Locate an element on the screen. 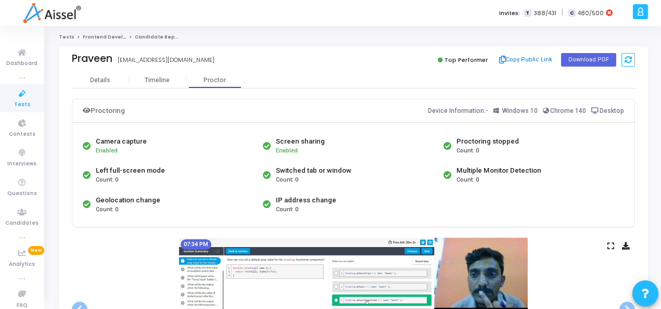 This screenshot has width=661, height=309. span: Dashboard is located at coordinates (22, 64).